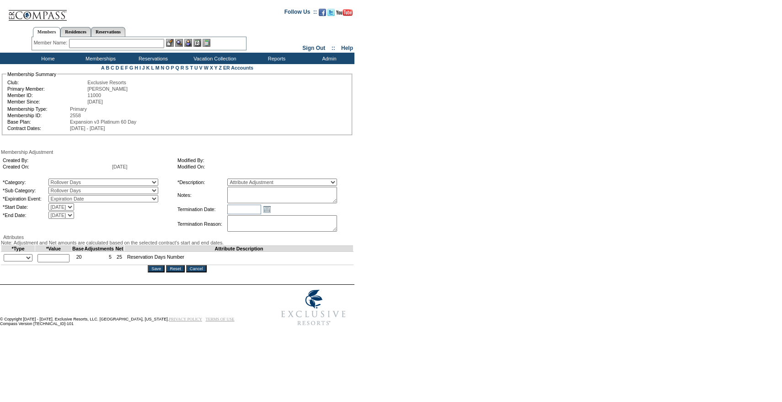 The image size is (782, 402). Describe the element at coordinates (214, 58) in the screenshot. I see `td: Vacation Collection` at that location.